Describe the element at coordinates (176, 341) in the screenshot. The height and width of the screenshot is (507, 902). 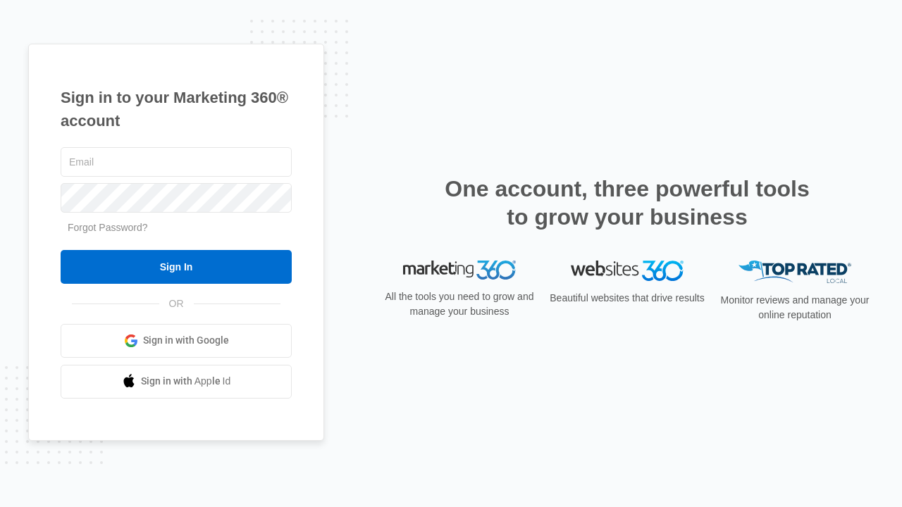
I see `a: Sign in with Google` at that location.